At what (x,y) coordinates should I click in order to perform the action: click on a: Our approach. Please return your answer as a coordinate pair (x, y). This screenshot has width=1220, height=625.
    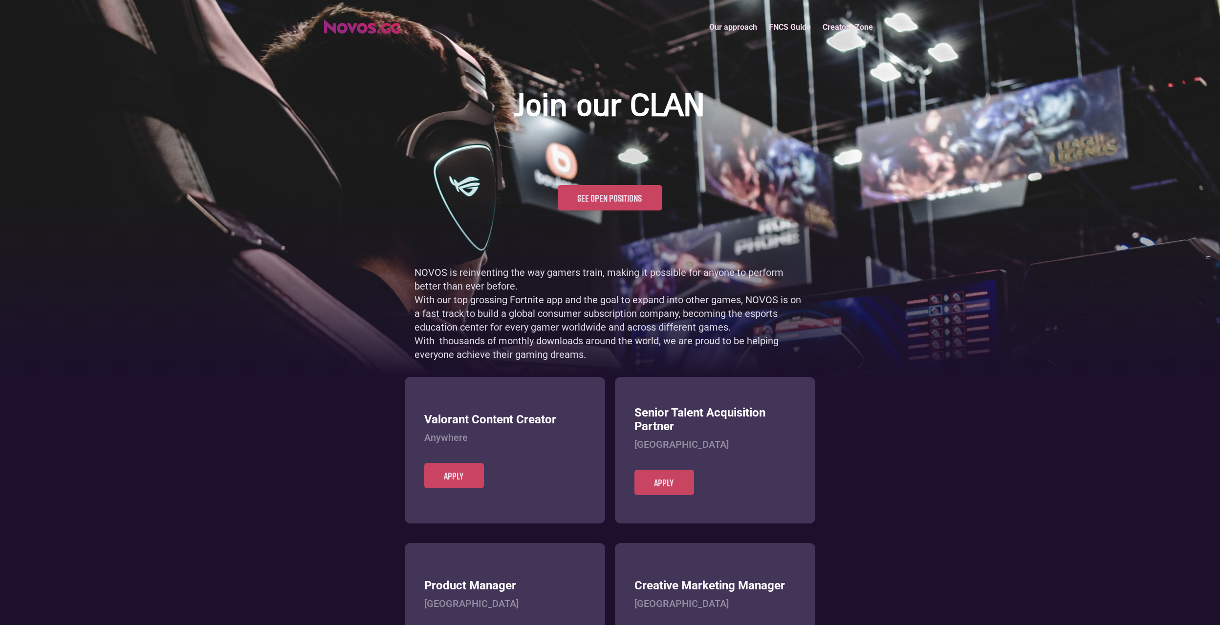
    Looking at the image, I should click on (733, 27).